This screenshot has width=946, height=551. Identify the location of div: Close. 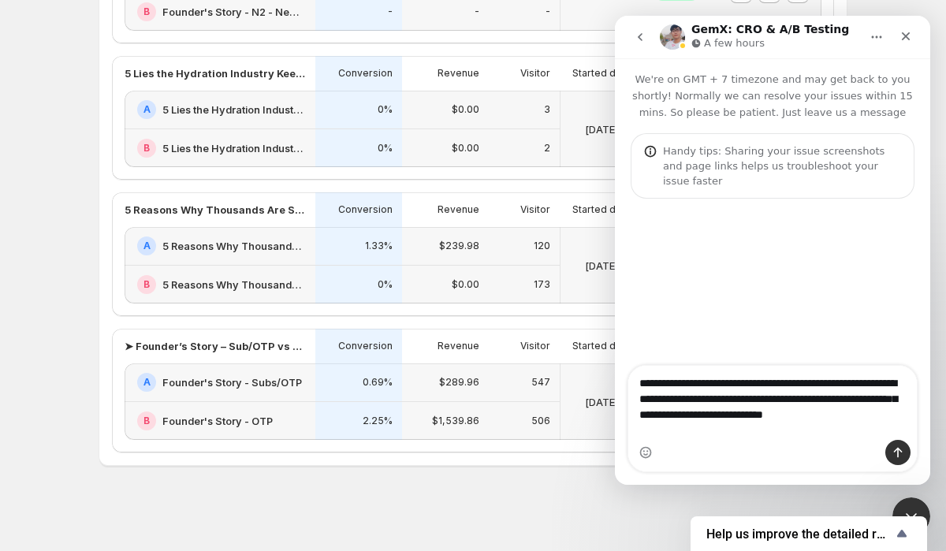
(291, 20).